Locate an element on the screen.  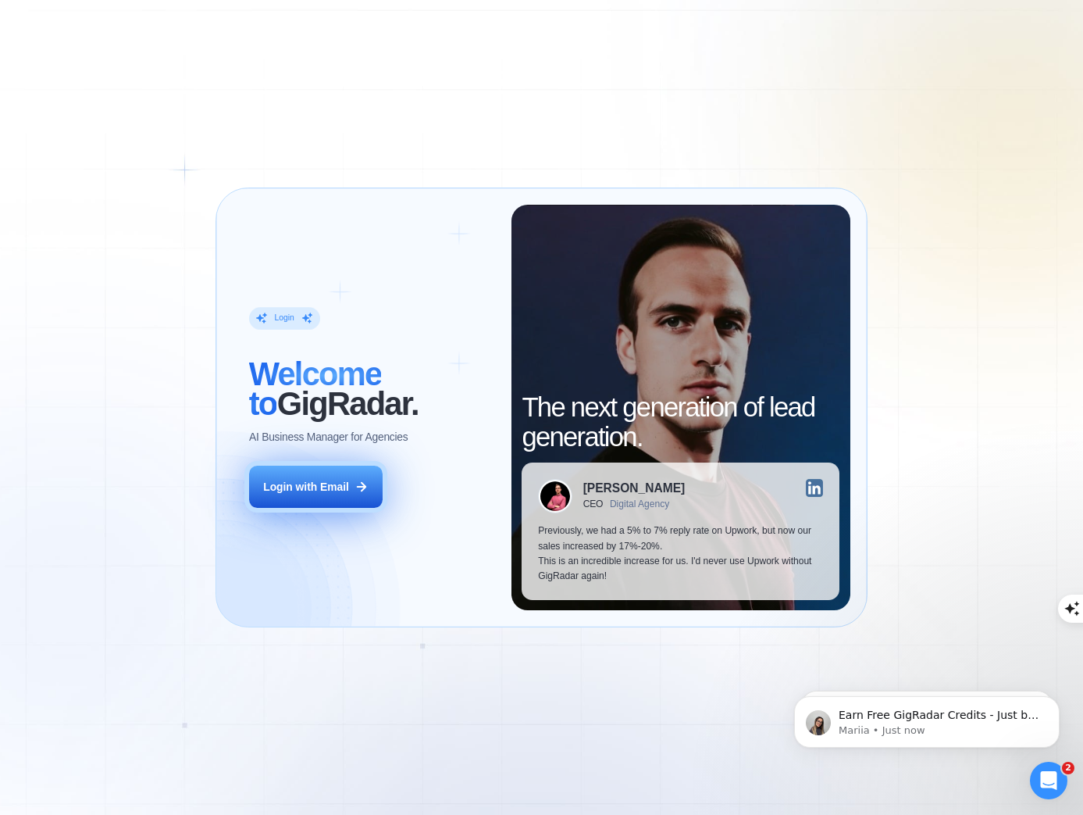
div: Digital Agency is located at coordinates (640, 505).